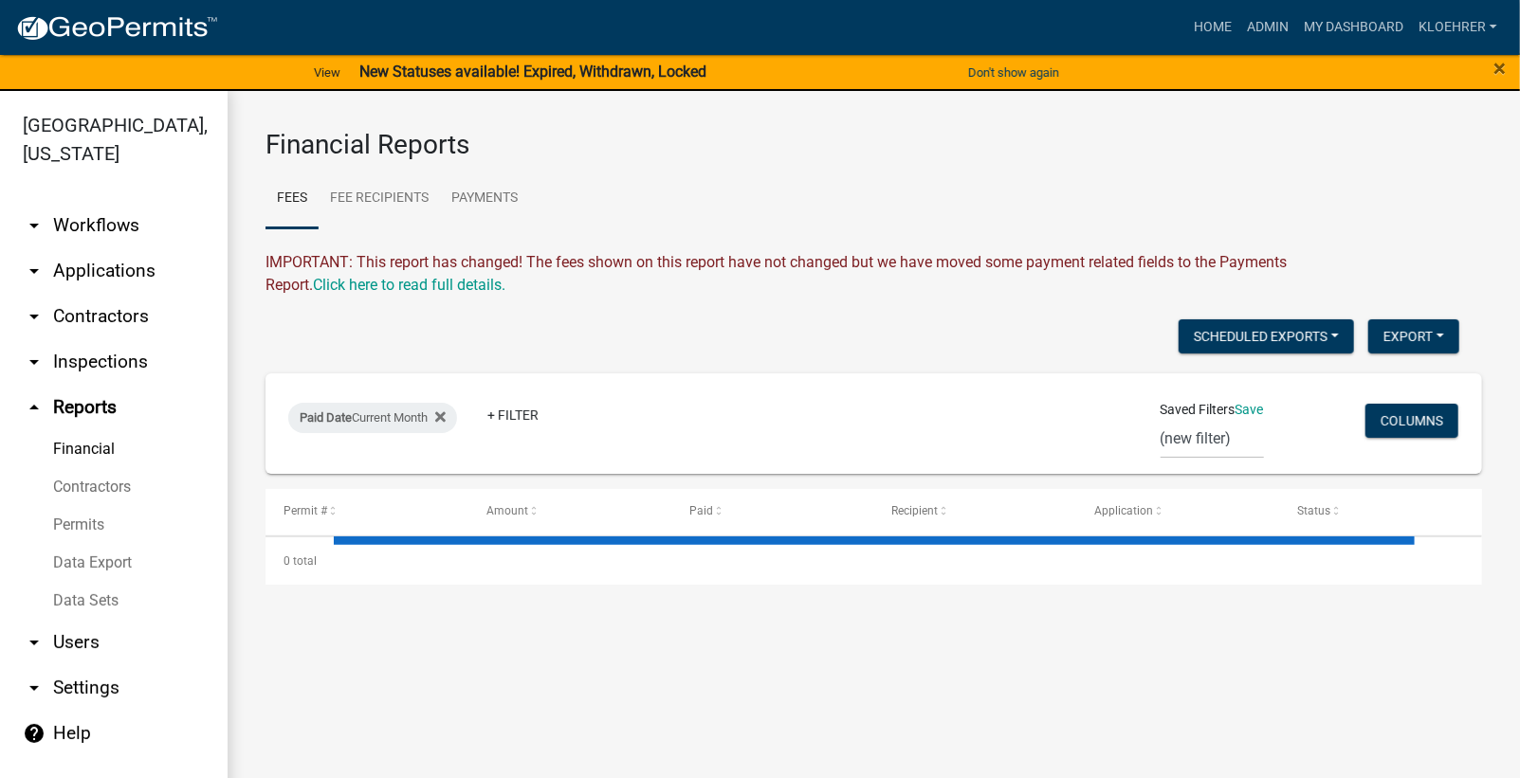 Image resolution: width=1520 pixels, height=778 pixels. What do you see at coordinates (1198, 410) in the screenshot?
I see `span: Saved Filters` at bounding box center [1198, 410].